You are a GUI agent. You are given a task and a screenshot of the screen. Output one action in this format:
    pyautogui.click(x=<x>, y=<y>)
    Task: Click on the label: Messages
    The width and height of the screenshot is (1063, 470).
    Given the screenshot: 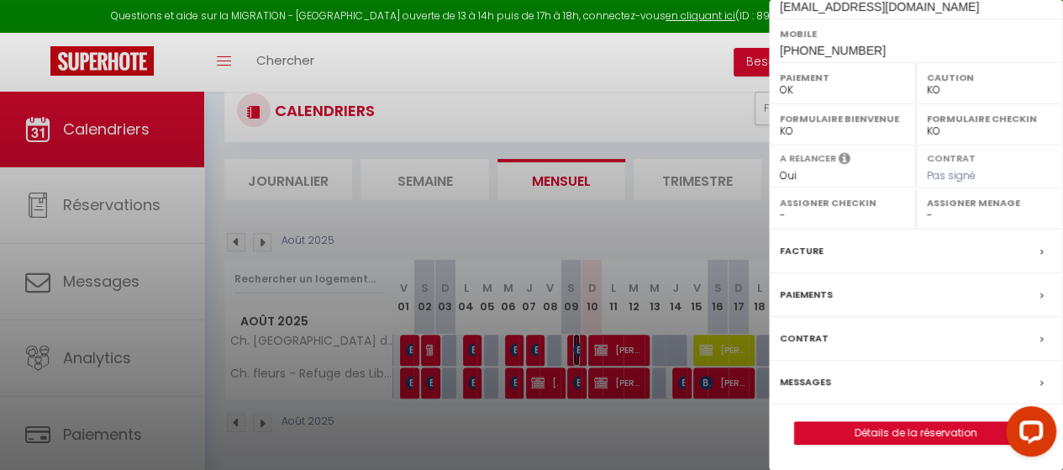 What is the action you would take?
    pyautogui.click(x=805, y=382)
    